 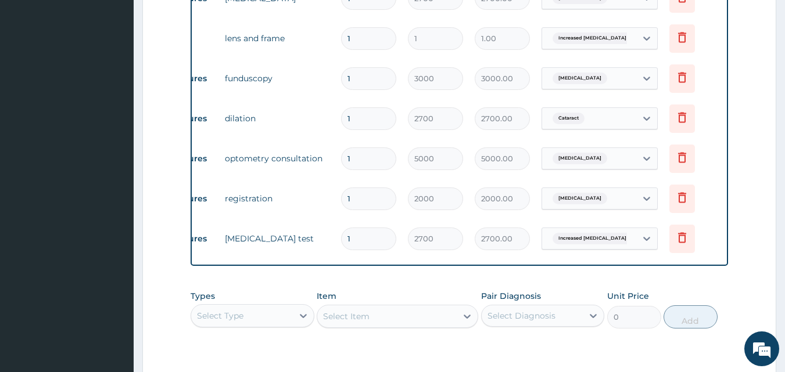 What do you see at coordinates (277, 38) in the screenshot?
I see `td: lens and frame` at bounding box center [277, 38].